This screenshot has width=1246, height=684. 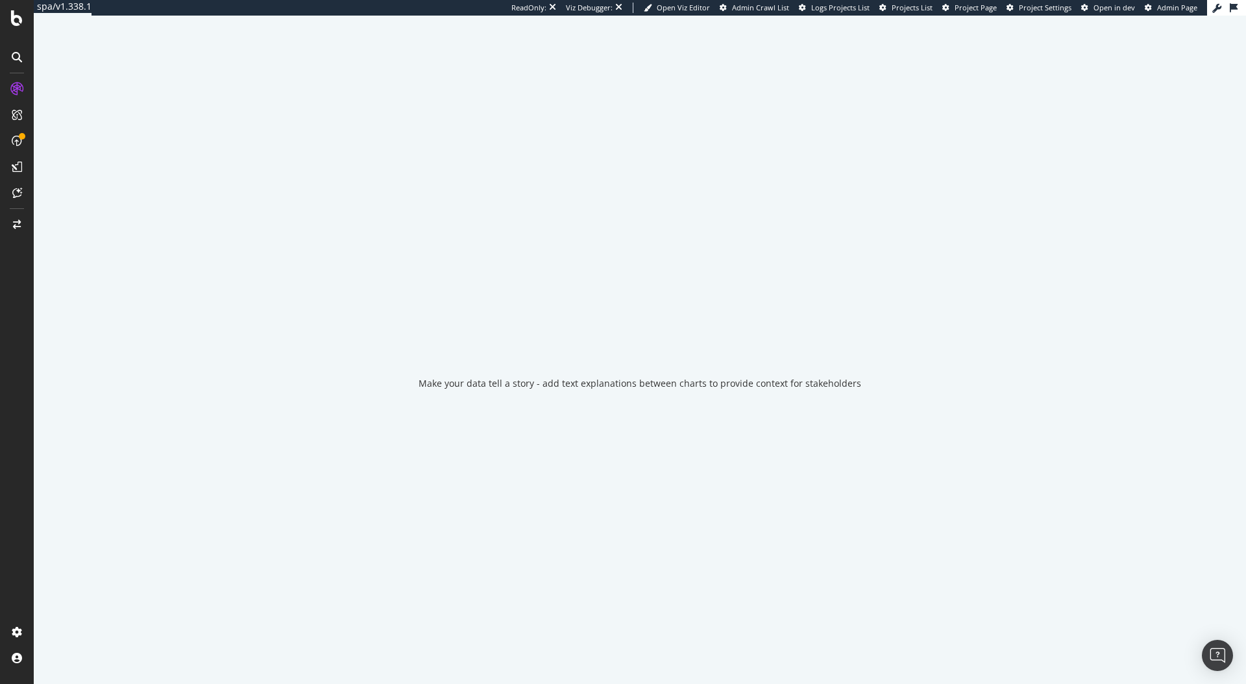 I want to click on a: Logs Projects List, so click(x=834, y=8).